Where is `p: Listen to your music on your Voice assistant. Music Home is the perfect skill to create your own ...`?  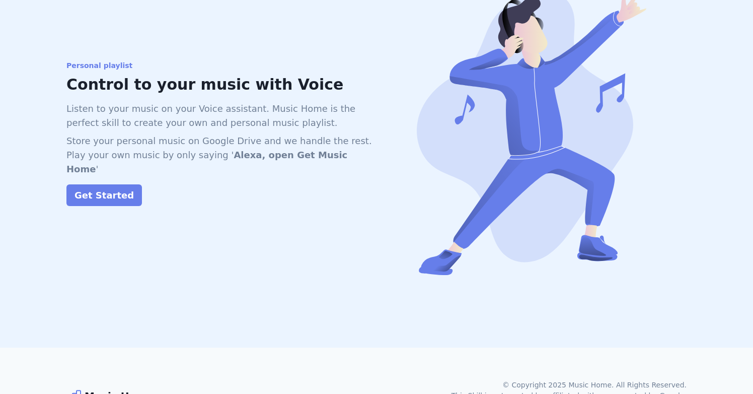
p: Listen to your music on your Voice assistant. Music Home is the perfect skill to create your own ... is located at coordinates (222, 116).